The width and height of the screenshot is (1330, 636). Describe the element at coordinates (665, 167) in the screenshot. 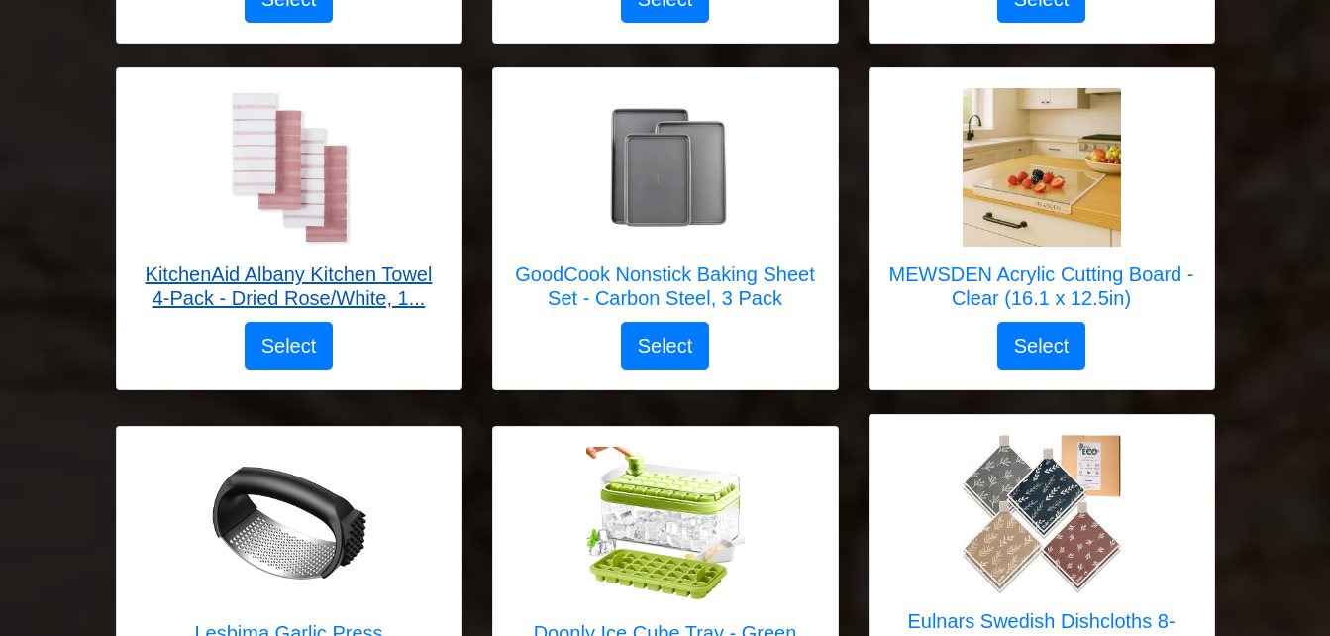

I see `img: GoodCook Nonstick Baking Sheet Set - Carbon Steel, 3 Pack` at that location.